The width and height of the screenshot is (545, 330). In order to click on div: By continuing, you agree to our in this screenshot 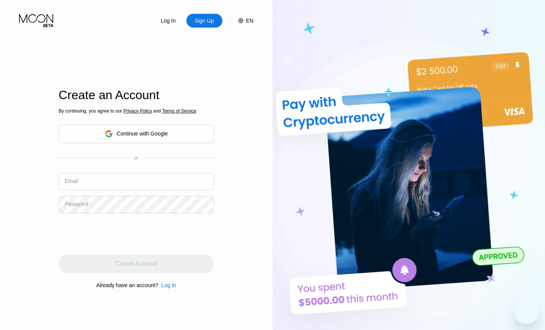, I will do `click(136, 111)`.